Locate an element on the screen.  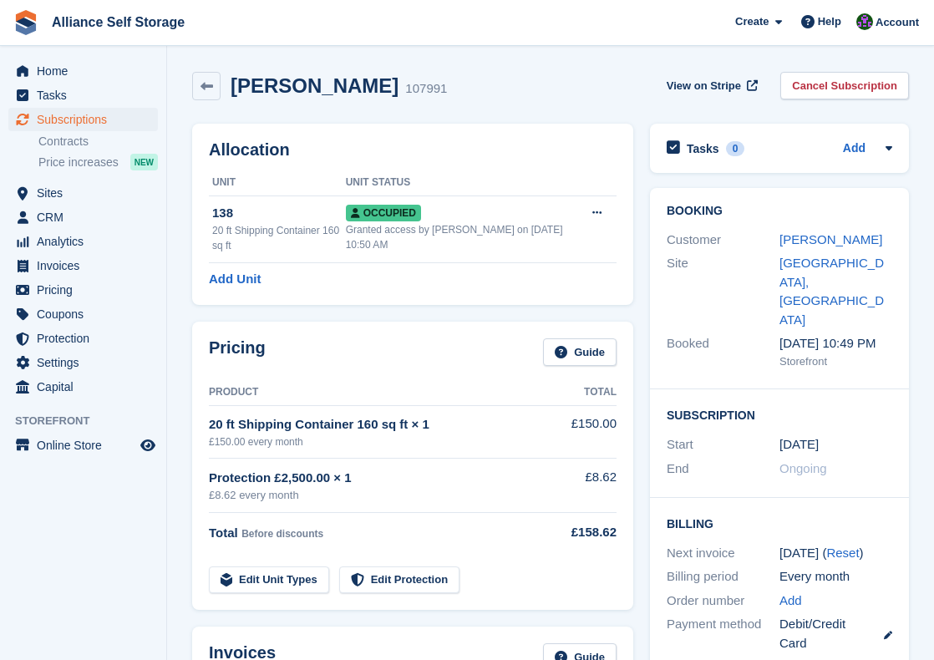
h2: Subscription is located at coordinates (779, 414).